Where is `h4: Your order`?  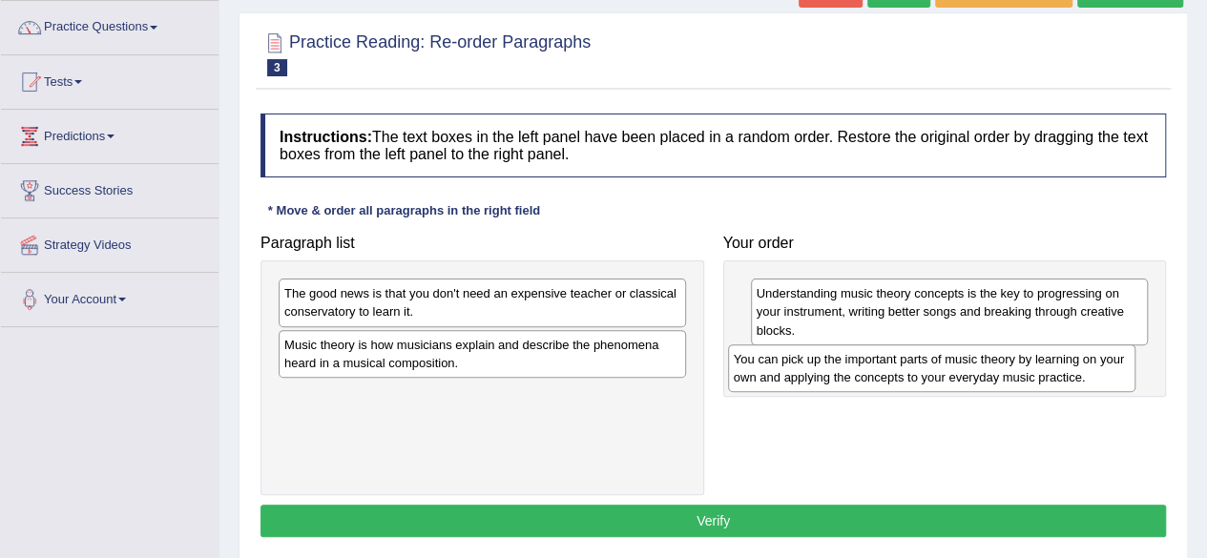 h4: Your order is located at coordinates (945, 243).